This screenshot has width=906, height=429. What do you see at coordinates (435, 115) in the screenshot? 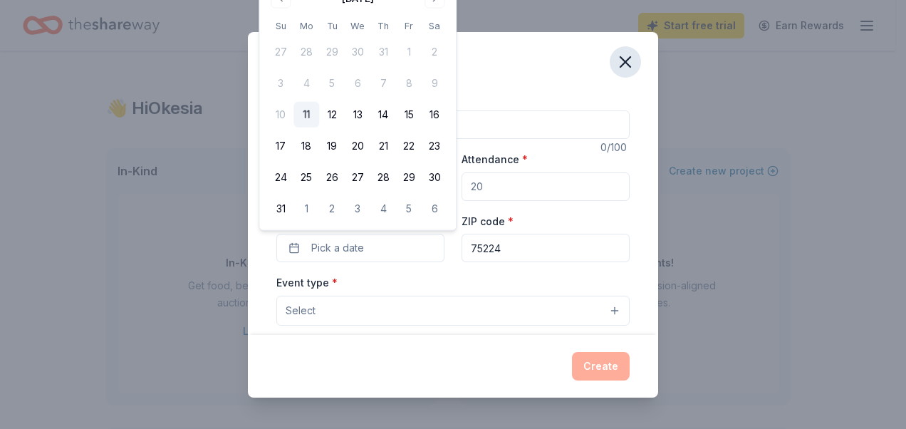
I see `button: 16` at bounding box center [435, 115].